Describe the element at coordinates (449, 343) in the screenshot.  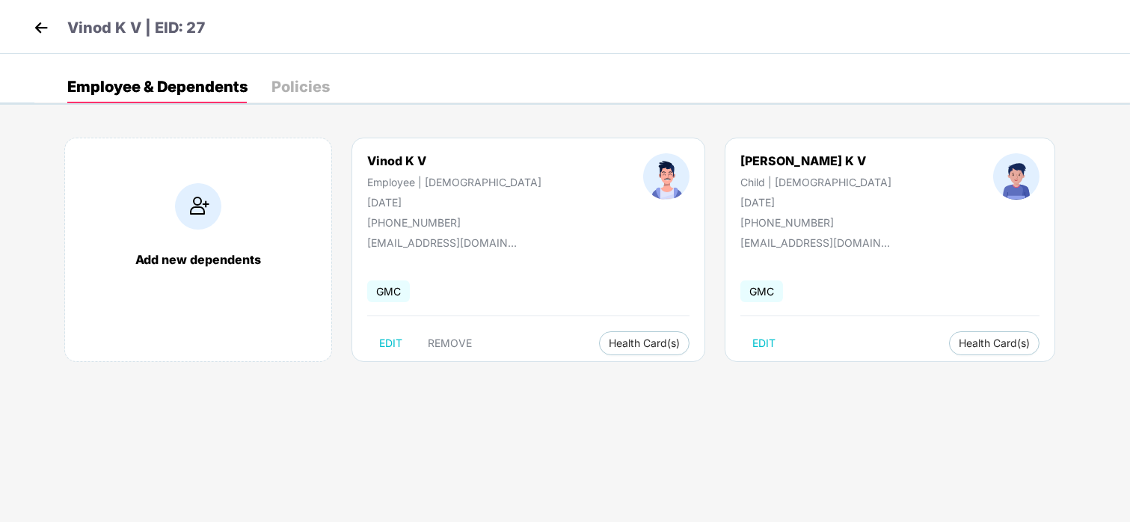
I see `button: REMOVE` at that location.